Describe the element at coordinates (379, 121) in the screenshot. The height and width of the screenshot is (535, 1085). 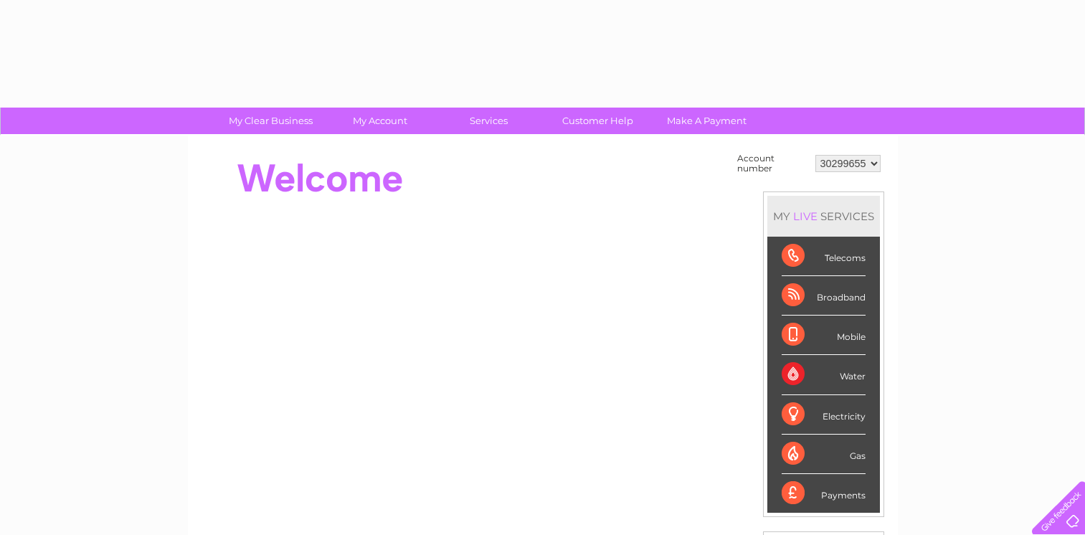
I see `a: My Account` at that location.